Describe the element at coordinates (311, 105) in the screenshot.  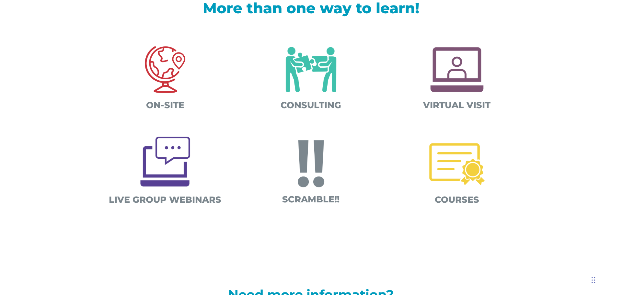
I see `span: CONSULTING` at that location.